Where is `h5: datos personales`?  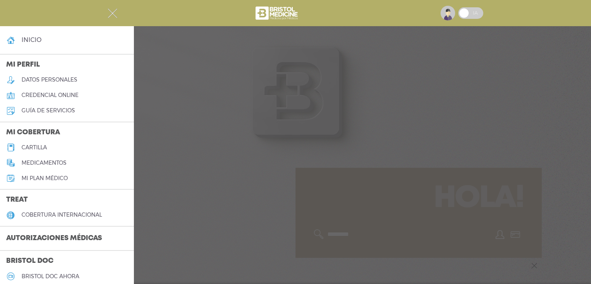 h5: datos personales is located at coordinates (49, 80).